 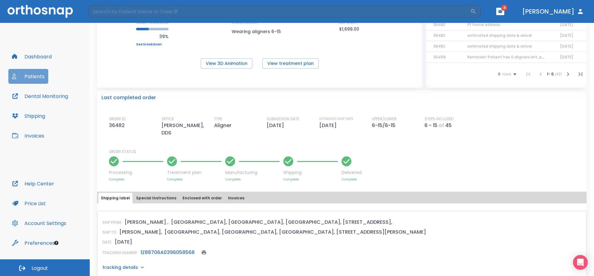 I want to click on button: Special Instructions, so click(x=156, y=198).